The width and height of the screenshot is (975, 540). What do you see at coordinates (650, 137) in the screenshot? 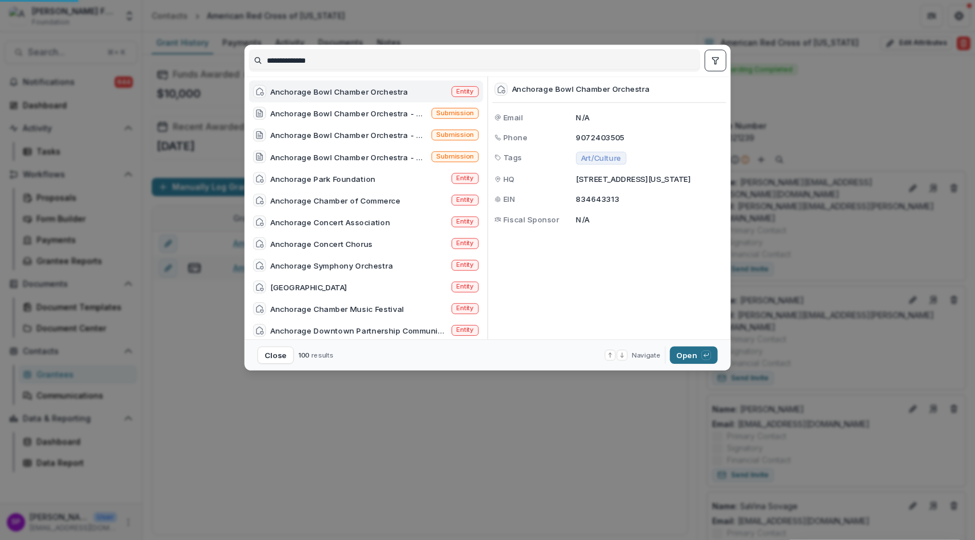
I see `p: 9072403505` at bounding box center [650, 137].